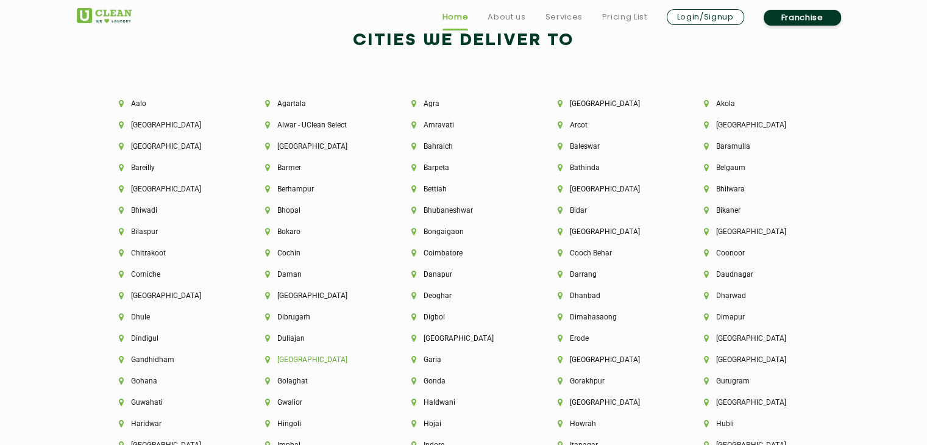 Image resolution: width=927 pixels, height=445 pixels. I want to click on li: Bhiwadi, so click(171, 210).